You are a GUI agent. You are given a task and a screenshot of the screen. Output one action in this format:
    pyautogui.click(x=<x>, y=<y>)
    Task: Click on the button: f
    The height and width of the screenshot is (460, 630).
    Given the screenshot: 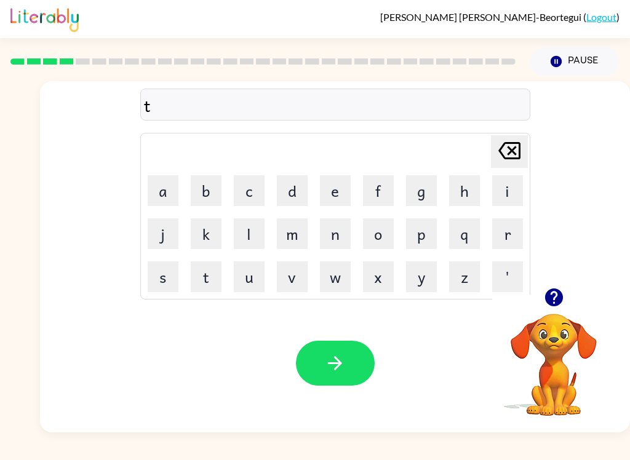 What is the action you would take?
    pyautogui.click(x=379, y=191)
    